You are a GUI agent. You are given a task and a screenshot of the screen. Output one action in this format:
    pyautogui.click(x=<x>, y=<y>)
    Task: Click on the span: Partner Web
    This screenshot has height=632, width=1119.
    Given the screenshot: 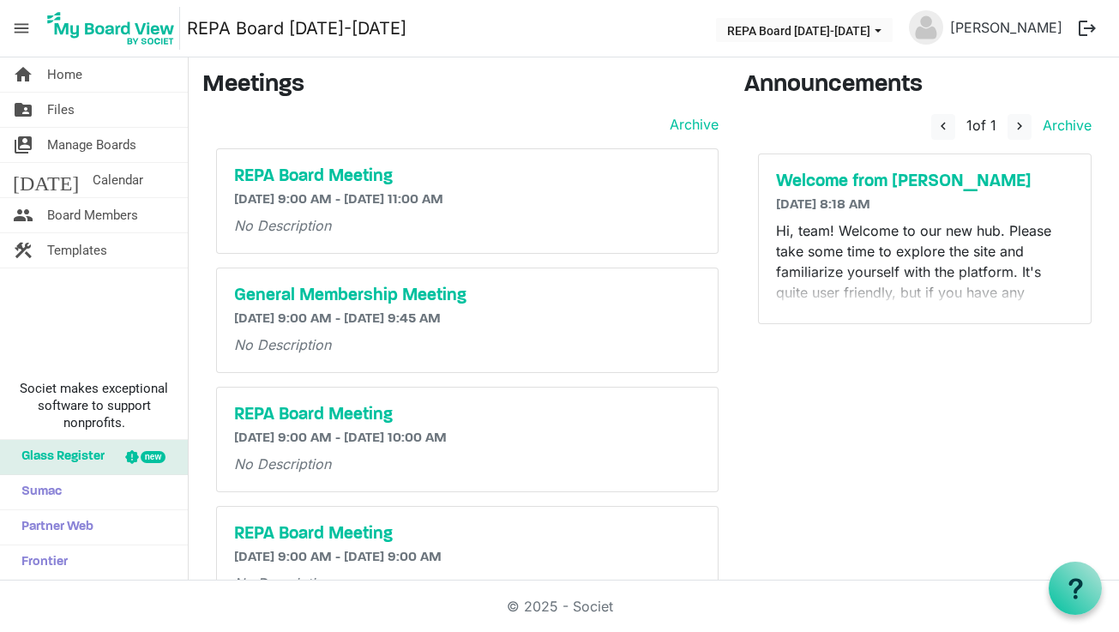 What is the action you would take?
    pyautogui.click(x=53, y=527)
    